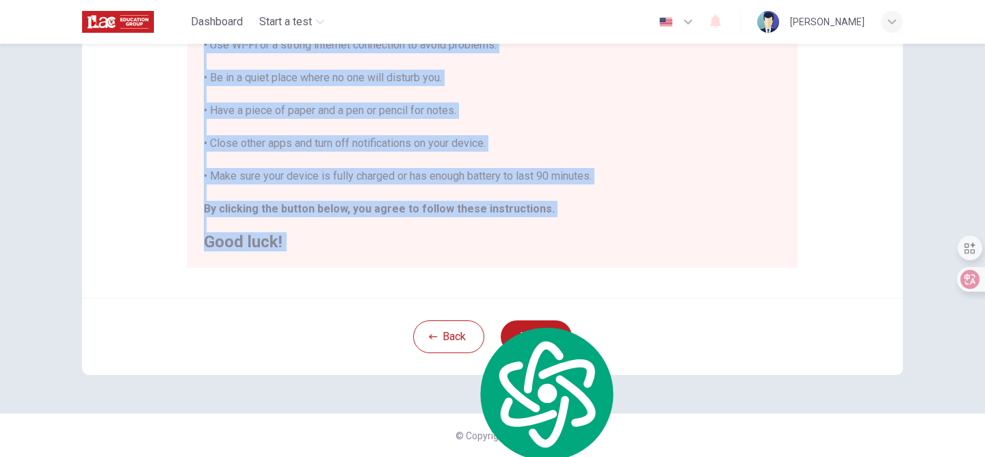  I want to click on button: Back, so click(449, 337).